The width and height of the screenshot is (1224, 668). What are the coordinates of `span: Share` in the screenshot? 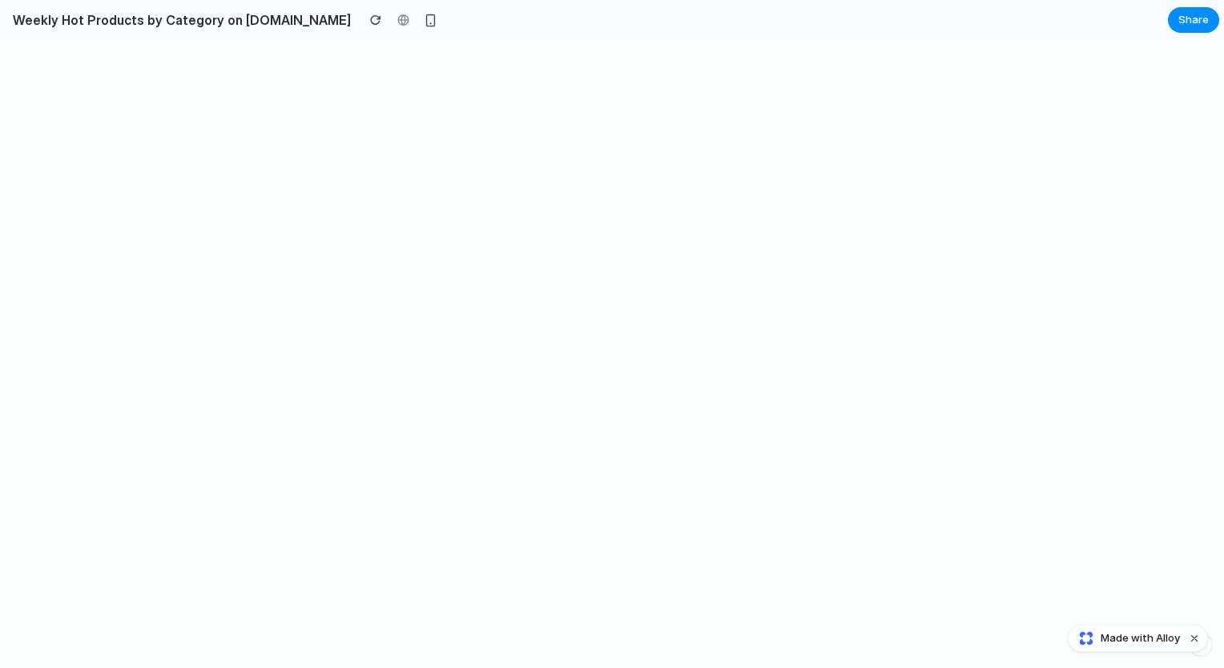 It's located at (1194, 20).